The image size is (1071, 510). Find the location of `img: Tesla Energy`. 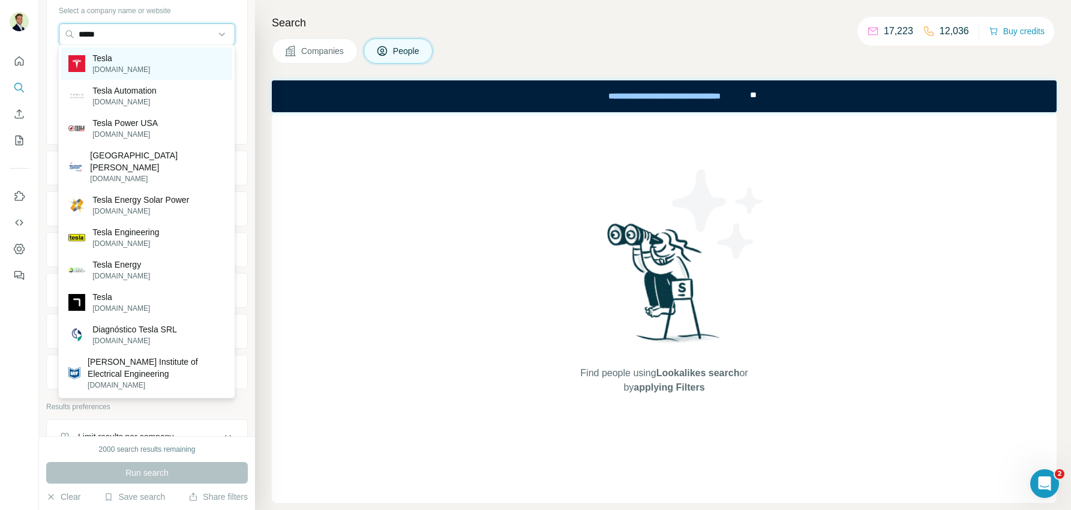

img: Tesla Energy is located at coordinates (77, 270).